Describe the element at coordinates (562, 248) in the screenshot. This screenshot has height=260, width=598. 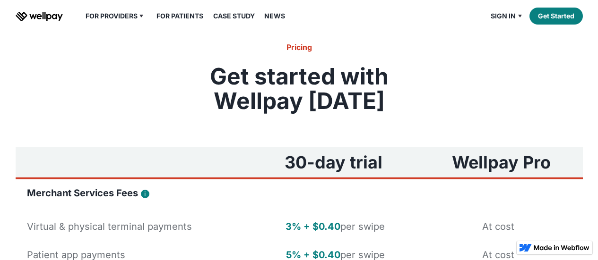
I see `img: Made in Webflow` at that location.